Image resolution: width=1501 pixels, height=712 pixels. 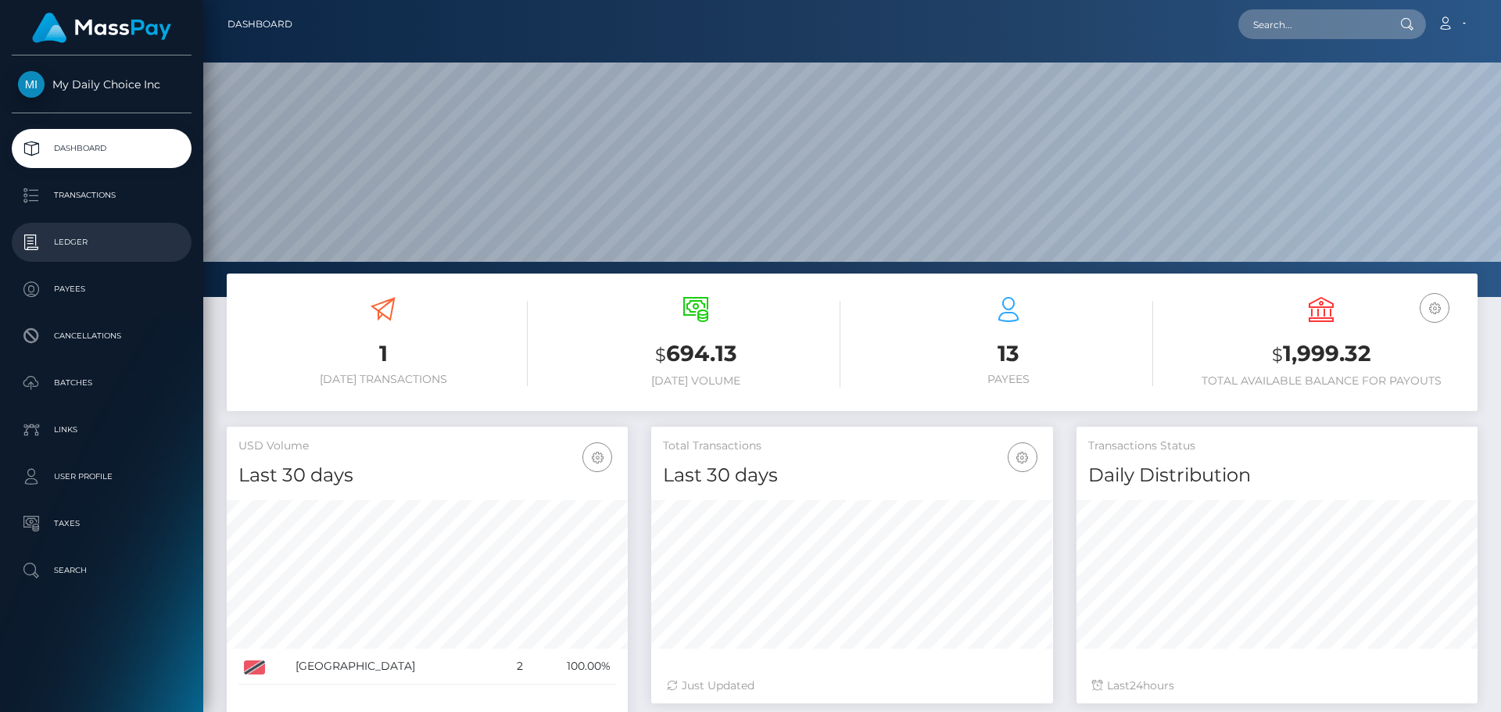 I want to click on h5: Transactions Status, so click(x=1276, y=446).